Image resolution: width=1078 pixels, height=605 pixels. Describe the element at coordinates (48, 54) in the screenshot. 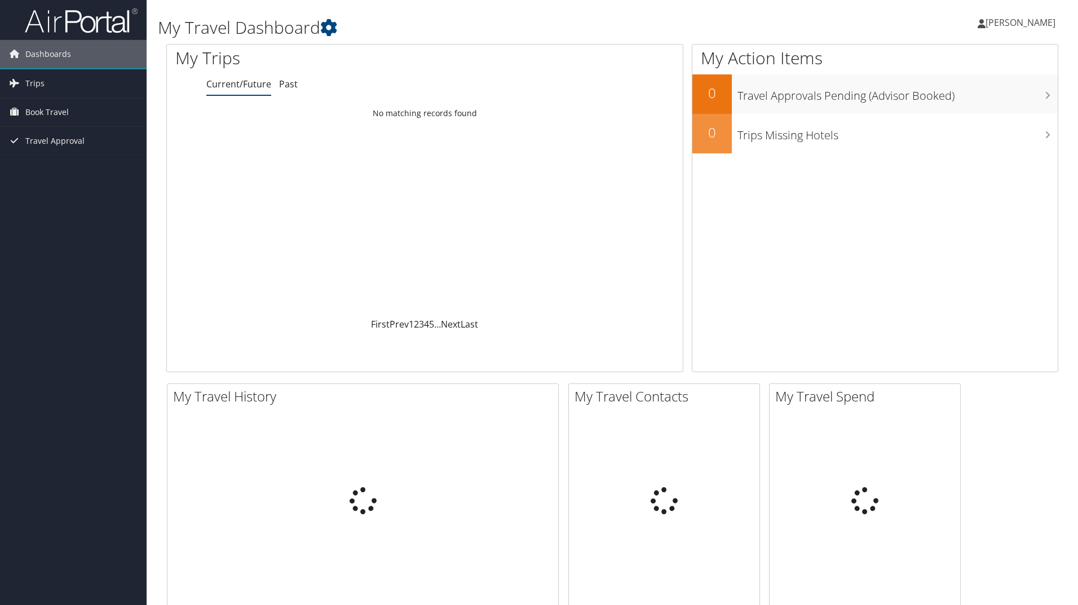

I see `span: Dashboards` at that location.